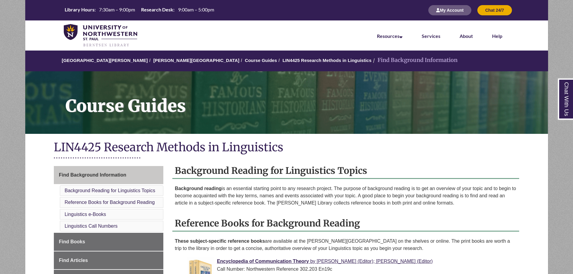 This screenshot has width=573, height=274. What do you see at coordinates (466, 36) in the screenshot?
I see `a: About` at bounding box center [466, 36].